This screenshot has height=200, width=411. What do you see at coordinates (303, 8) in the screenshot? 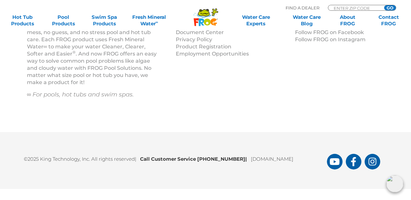
I see `p: Find A Dealer` at bounding box center [303, 8].